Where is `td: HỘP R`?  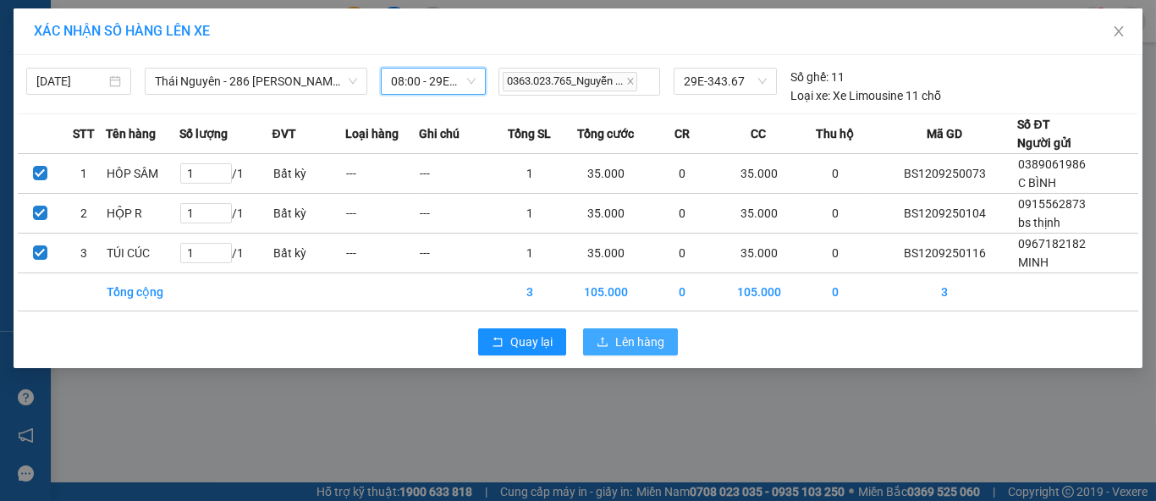 td: HỘP R is located at coordinates (142, 213).